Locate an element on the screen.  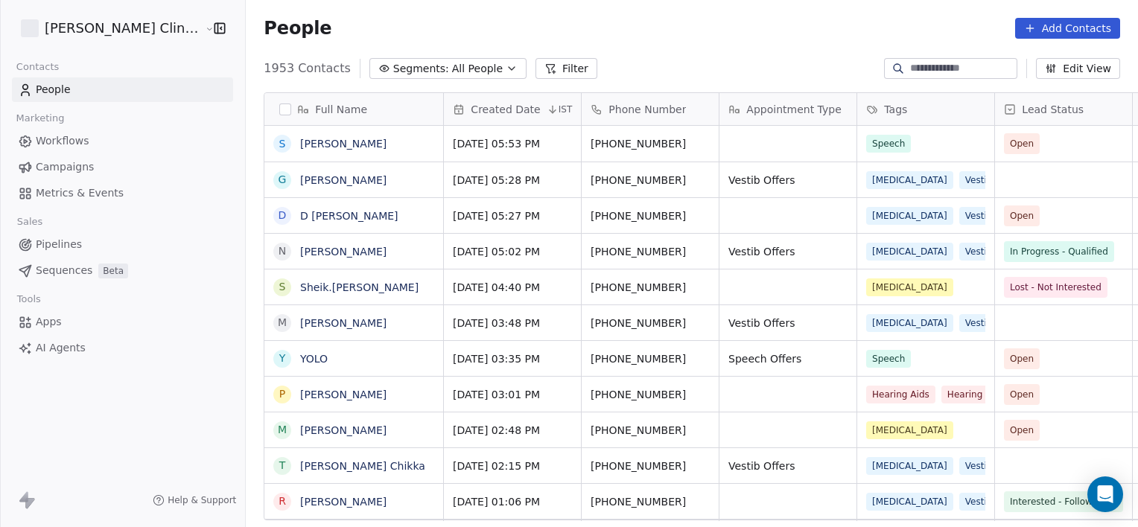
div: T is located at coordinates (282, 466).